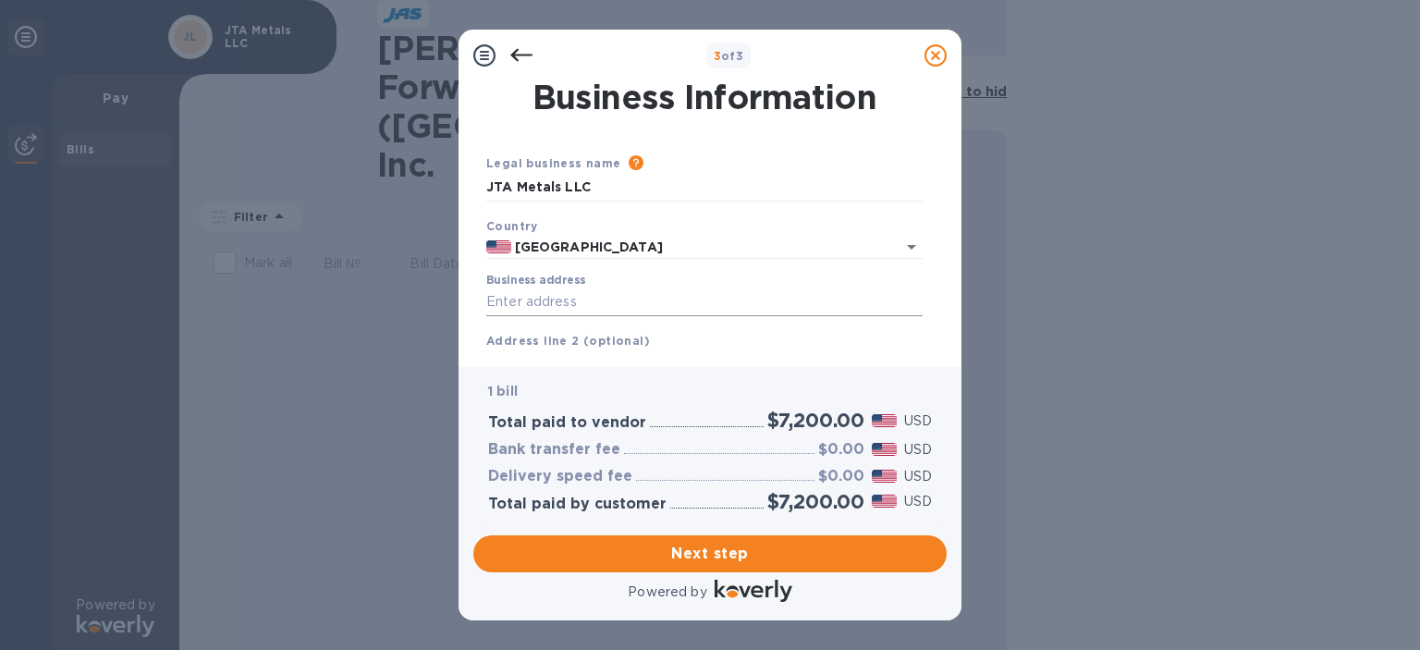  I want to click on img: Logo, so click(753, 591).